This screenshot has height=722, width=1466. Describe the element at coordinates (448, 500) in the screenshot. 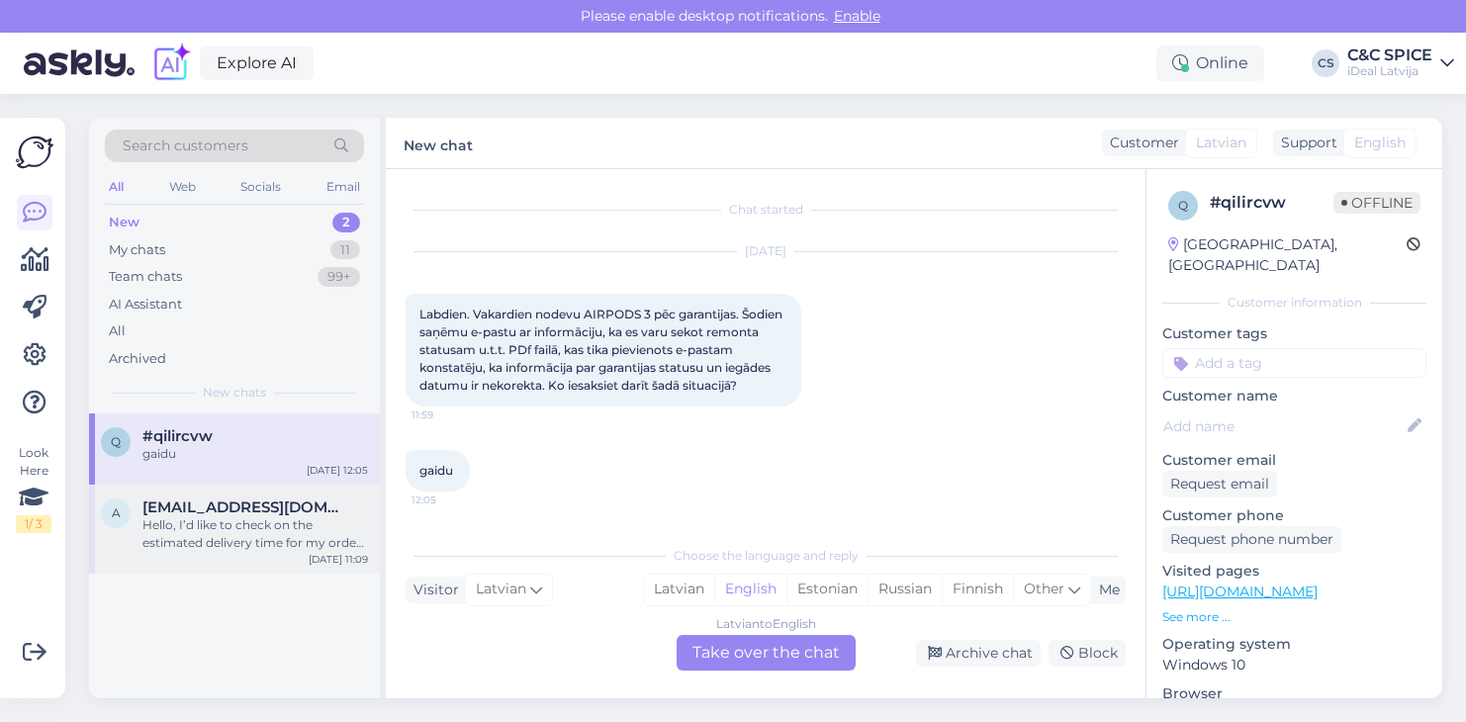

I see `span: 12:05` at that location.